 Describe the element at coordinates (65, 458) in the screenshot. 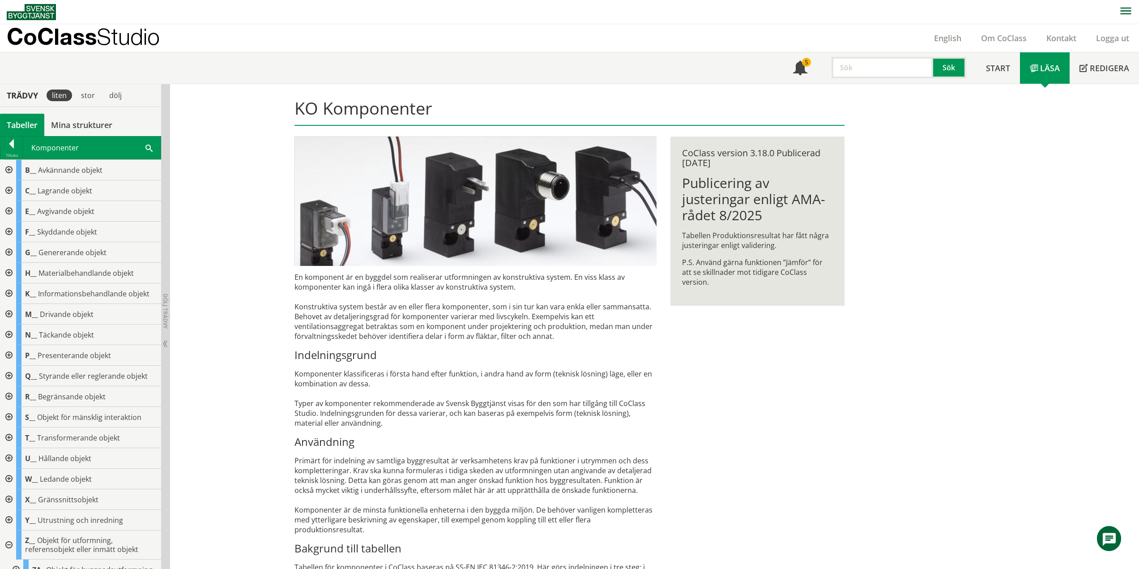

I see `span: Hållande objekt` at that location.